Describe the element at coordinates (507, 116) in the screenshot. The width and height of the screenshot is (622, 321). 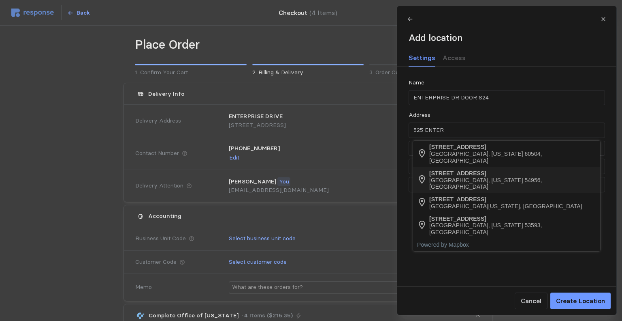
I see `div: Address` at that location.